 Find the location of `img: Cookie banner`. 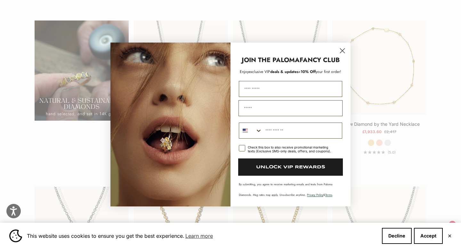

img: Cookie banner is located at coordinates (16, 236).